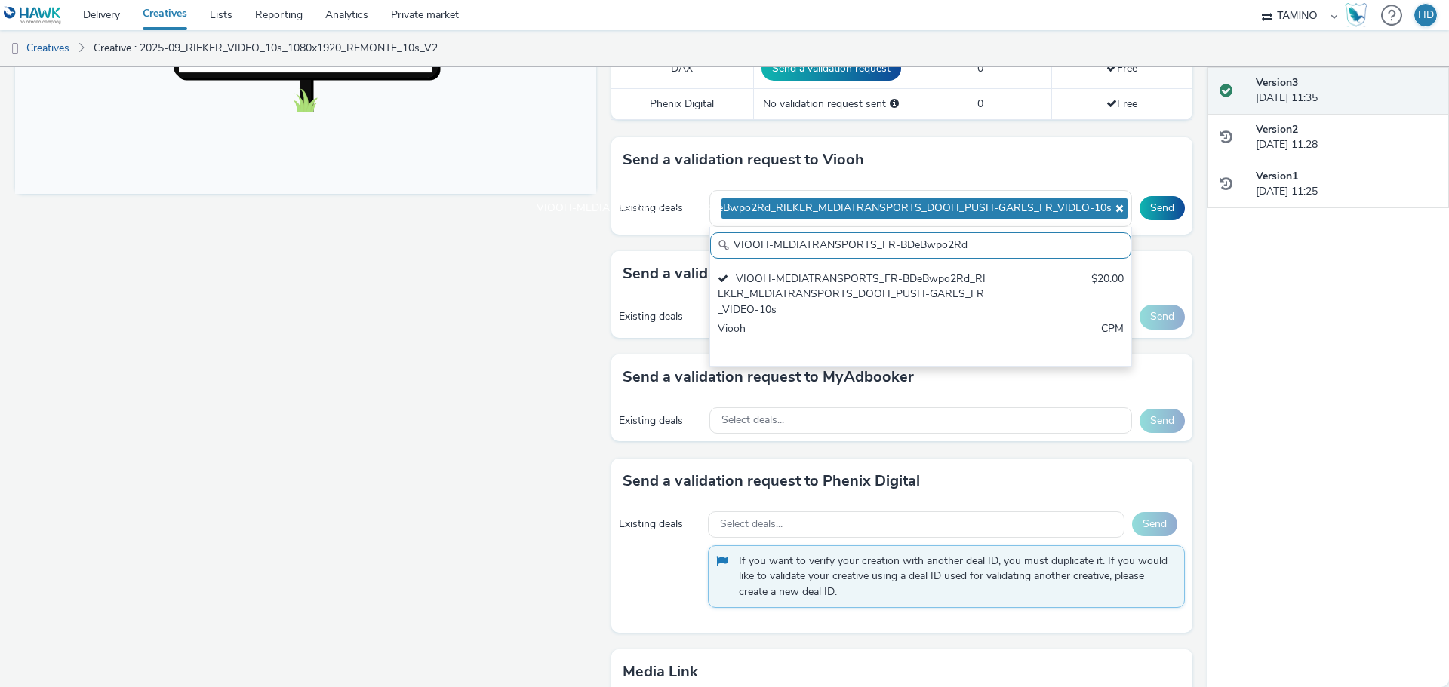 This screenshot has height=687, width=1449. What do you see at coordinates (32, 15) in the screenshot?
I see `img: undefined Logo` at bounding box center [32, 15].